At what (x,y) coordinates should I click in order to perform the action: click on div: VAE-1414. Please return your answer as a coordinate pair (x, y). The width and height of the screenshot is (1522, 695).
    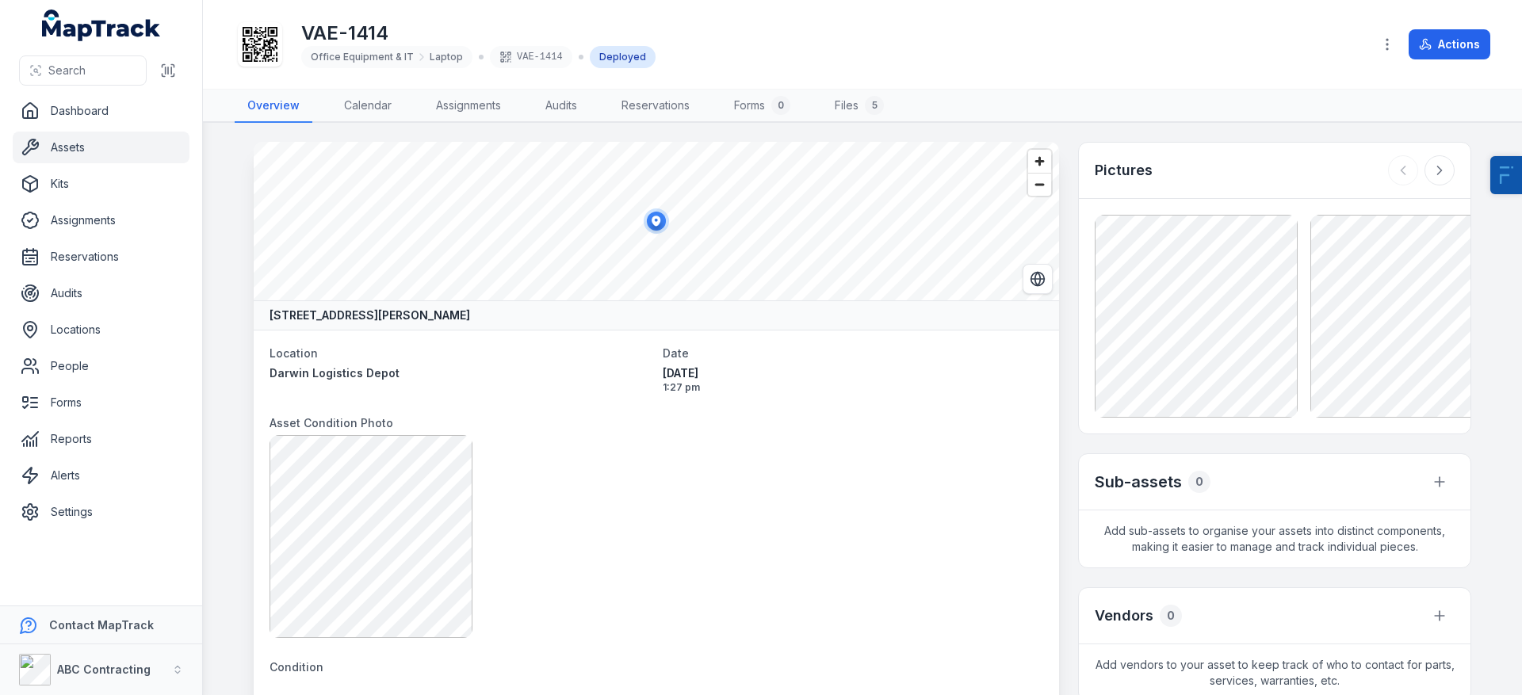
    Looking at the image, I should click on (531, 57).